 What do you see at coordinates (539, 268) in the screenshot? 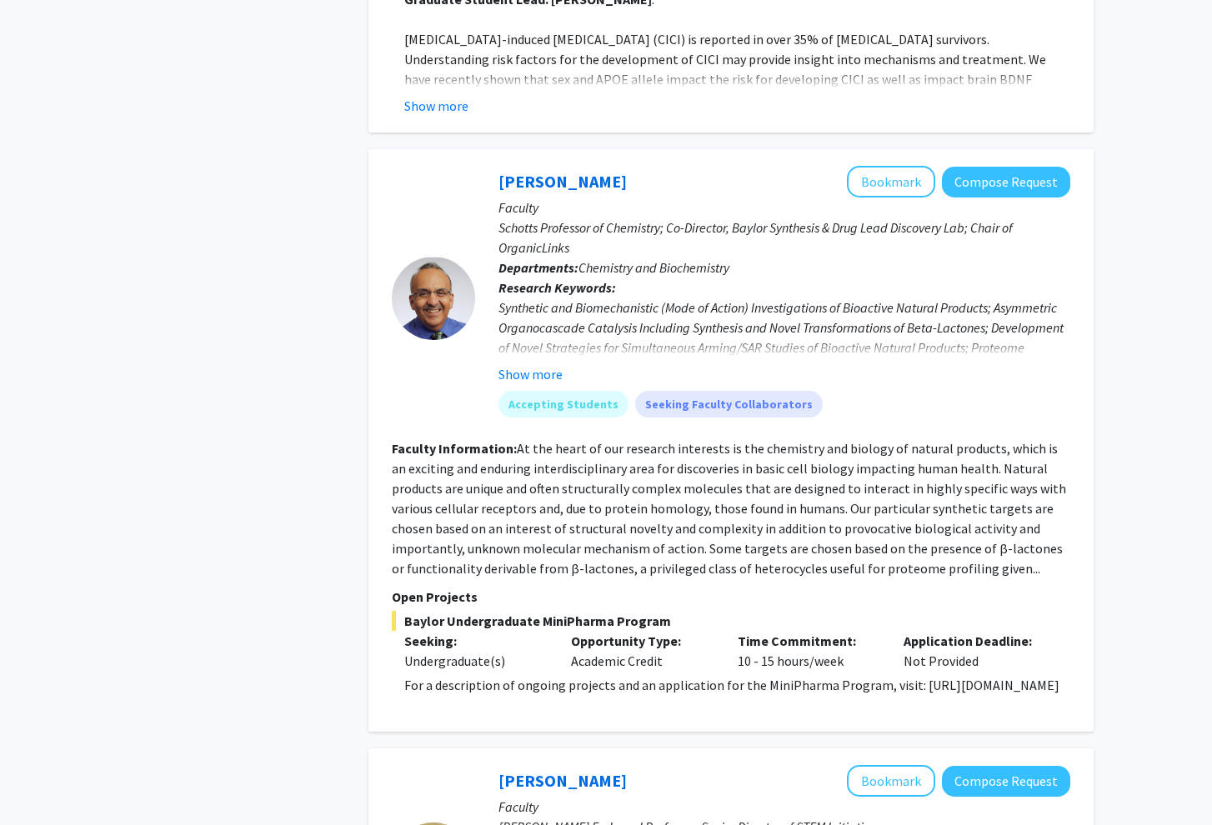
I see `b: Departments:` at bounding box center [539, 268].